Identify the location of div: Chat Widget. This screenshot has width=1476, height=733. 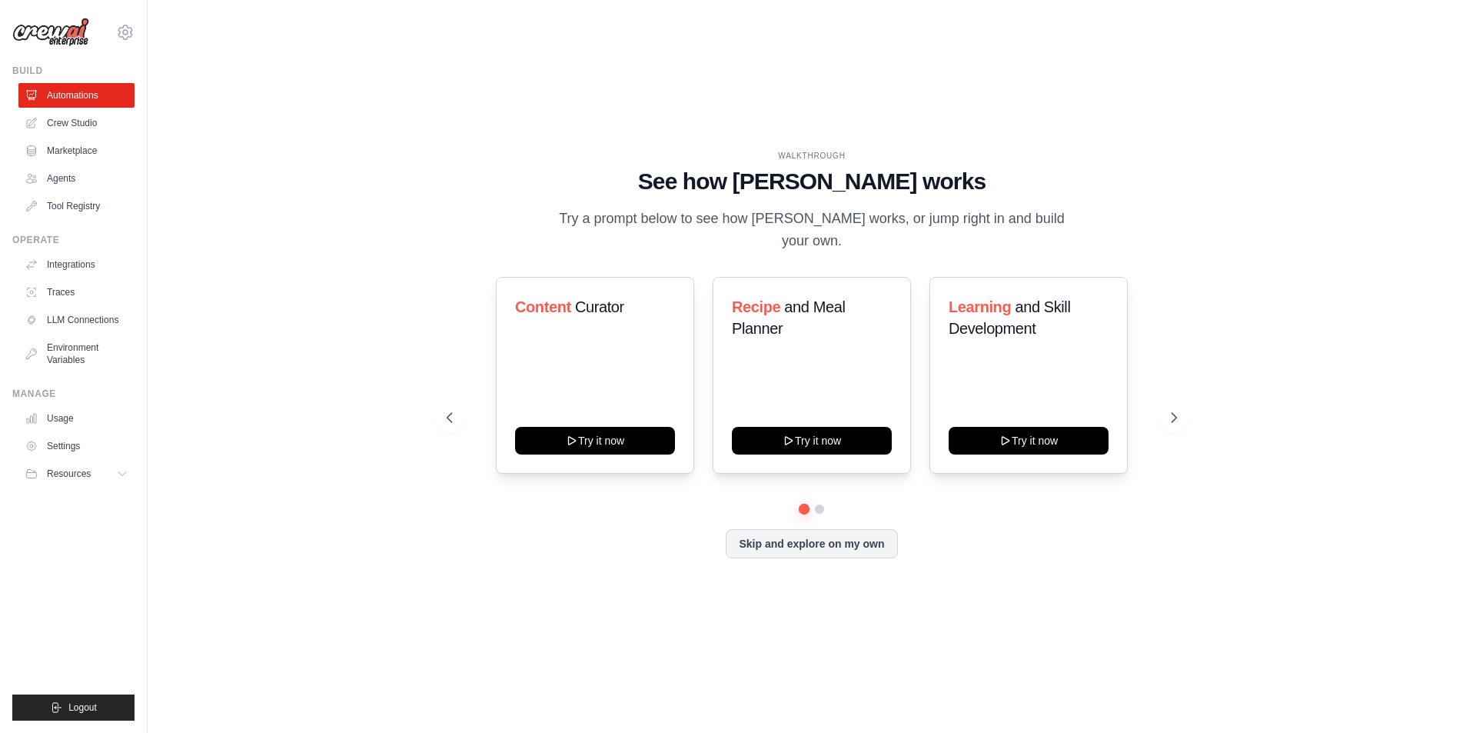
(1438, 696).